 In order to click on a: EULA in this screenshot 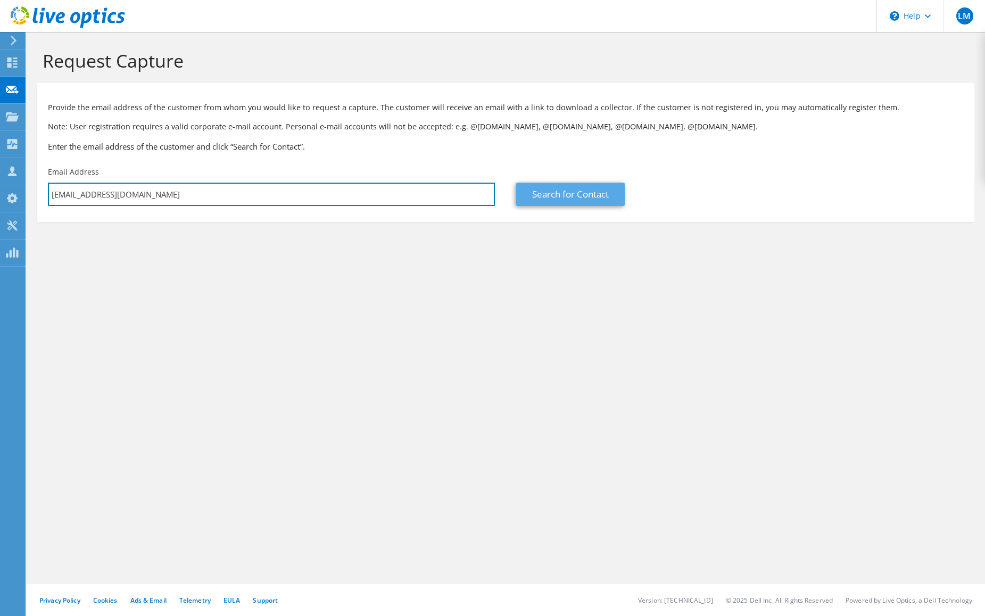, I will do `click(232, 600)`.